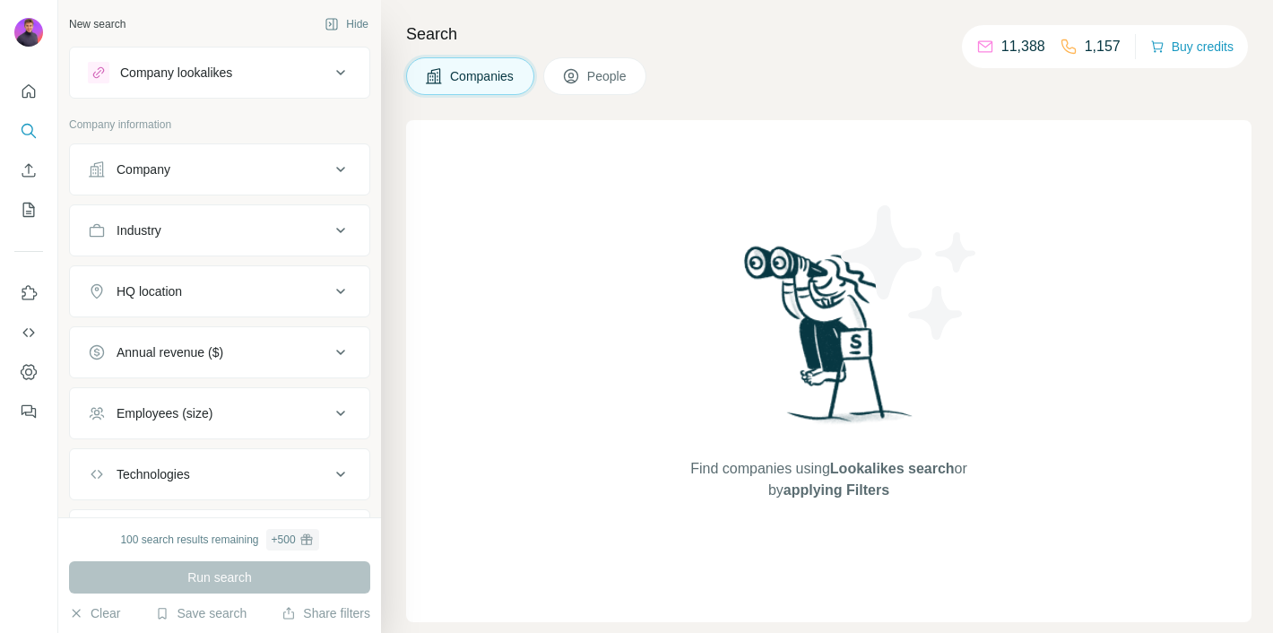 The height and width of the screenshot is (633, 1273). What do you see at coordinates (346, 24) in the screenshot?
I see `button: Hide` at bounding box center [346, 24].